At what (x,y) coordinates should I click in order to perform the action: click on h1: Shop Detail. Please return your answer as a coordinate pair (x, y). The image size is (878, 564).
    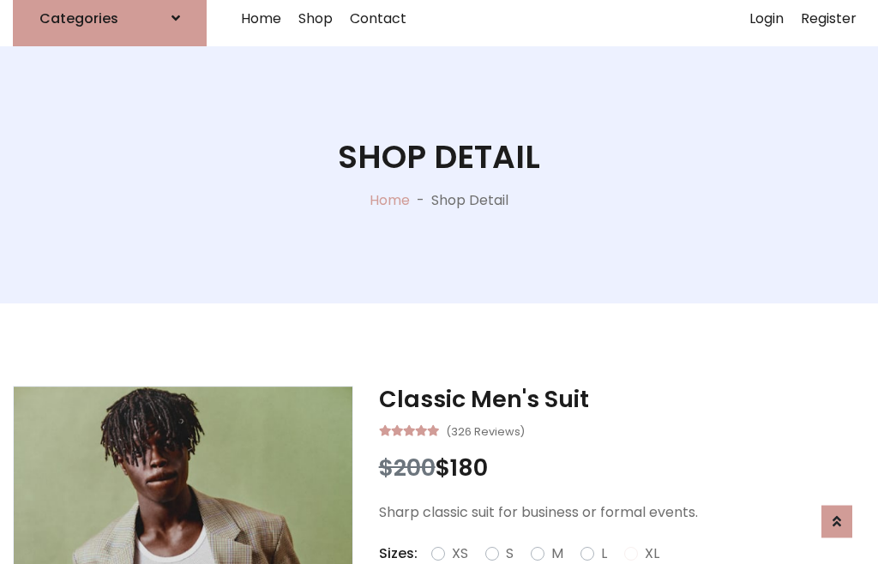
    Looking at the image, I should click on (439, 157).